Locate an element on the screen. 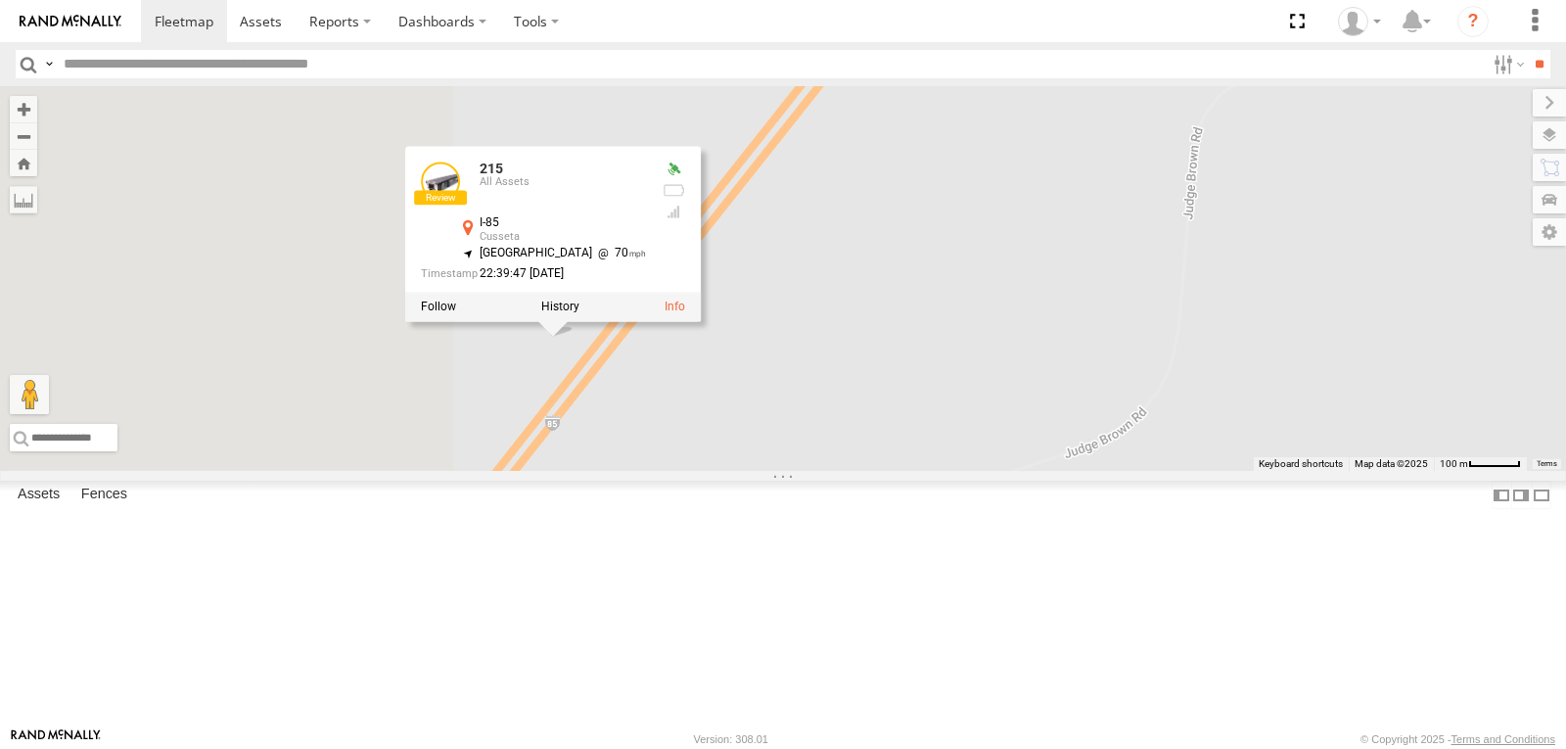 The width and height of the screenshot is (1566, 749). button: Zoom Home is located at coordinates (23, 163).